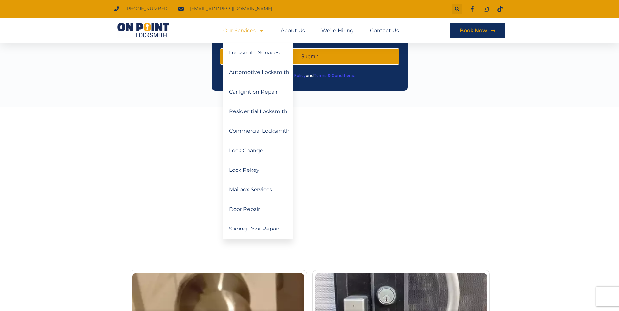 The height and width of the screenshot is (311, 619). I want to click on a: Our Services, so click(244, 31).